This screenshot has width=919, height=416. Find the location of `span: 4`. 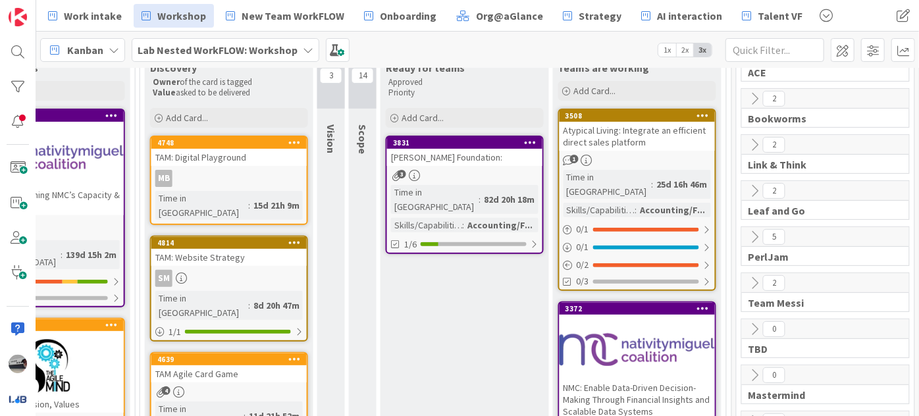

span: 4 is located at coordinates (166, 390).